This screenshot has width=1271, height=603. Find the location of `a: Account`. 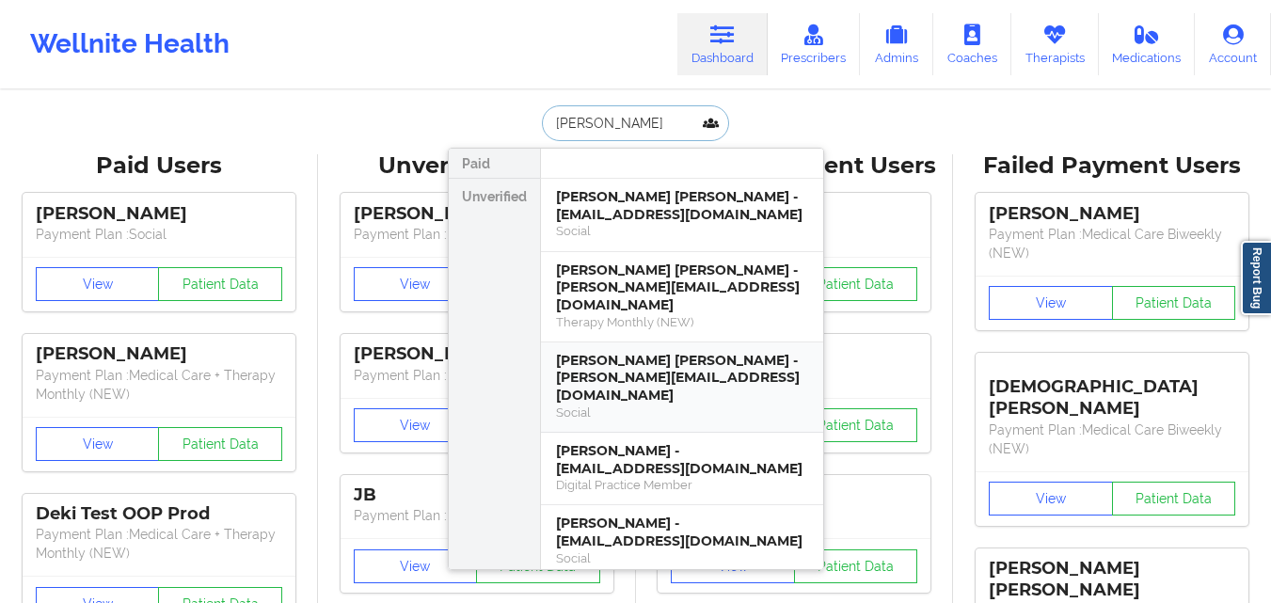

a: Account is located at coordinates (1232, 44).